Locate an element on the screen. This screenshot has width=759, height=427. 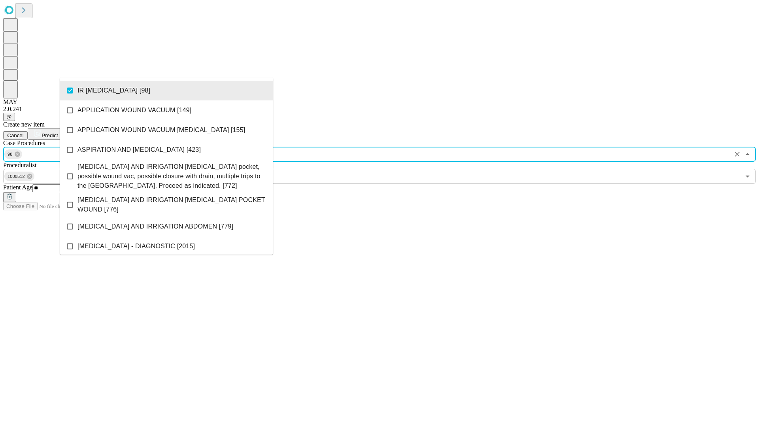
button: Clear is located at coordinates (737, 154).